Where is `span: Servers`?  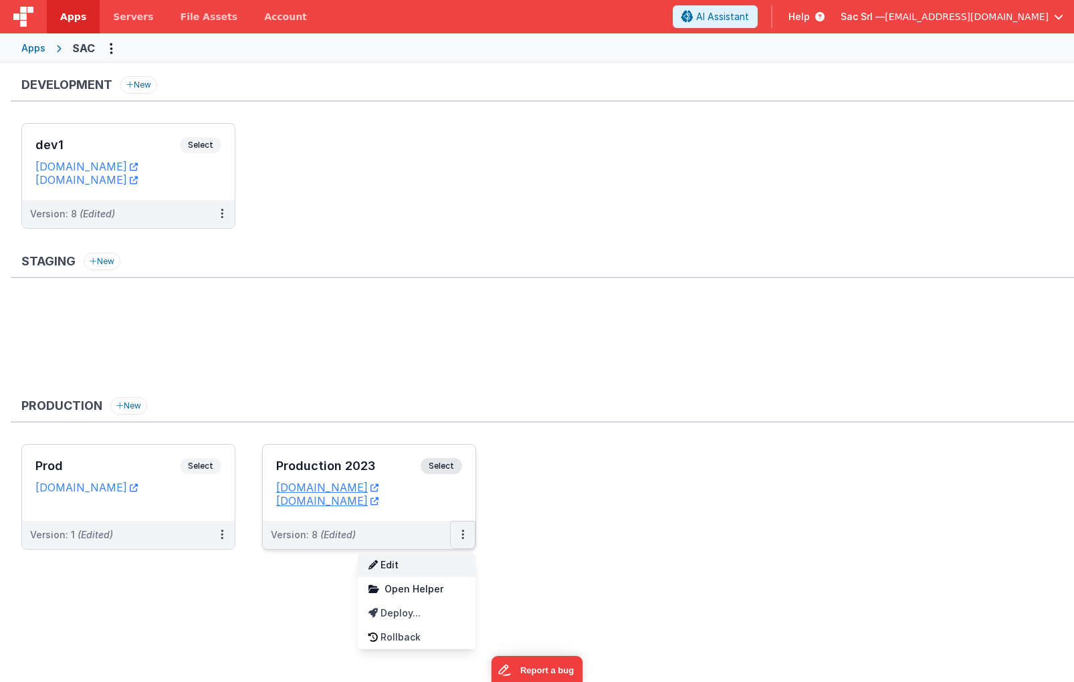 span: Servers is located at coordinates (133, 17).